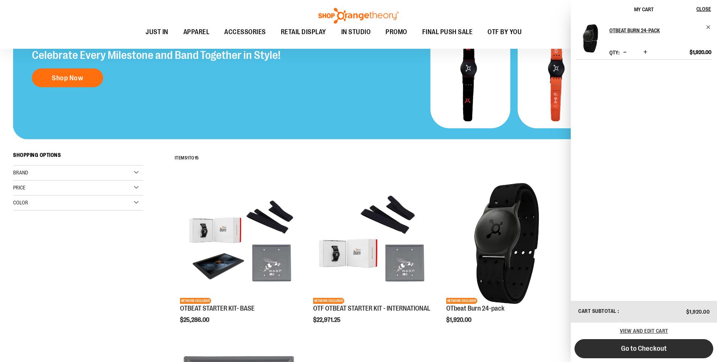 The height and width of the screenshot is (362, 717). What do you see at coordinates (356, 32) in the screenshot?
I see `span: IN STUDIO` at bounding box center [356, 32].